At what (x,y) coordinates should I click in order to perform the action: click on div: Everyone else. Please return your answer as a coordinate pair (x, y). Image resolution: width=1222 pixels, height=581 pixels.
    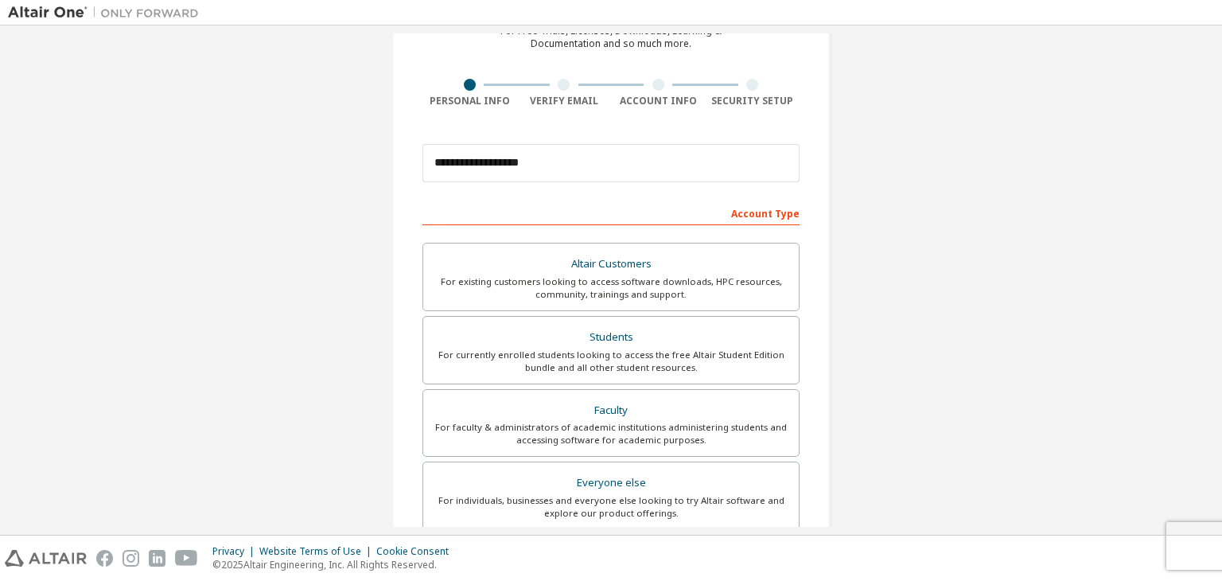
    Looking at the image, I should click on (611, 483).